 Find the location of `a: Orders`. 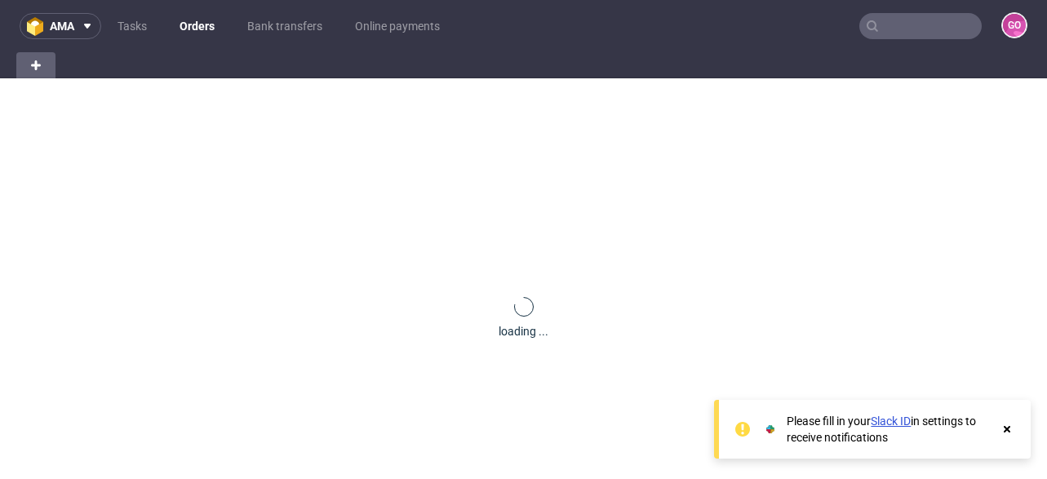

a: Orders is located at coordinates (197, 26).